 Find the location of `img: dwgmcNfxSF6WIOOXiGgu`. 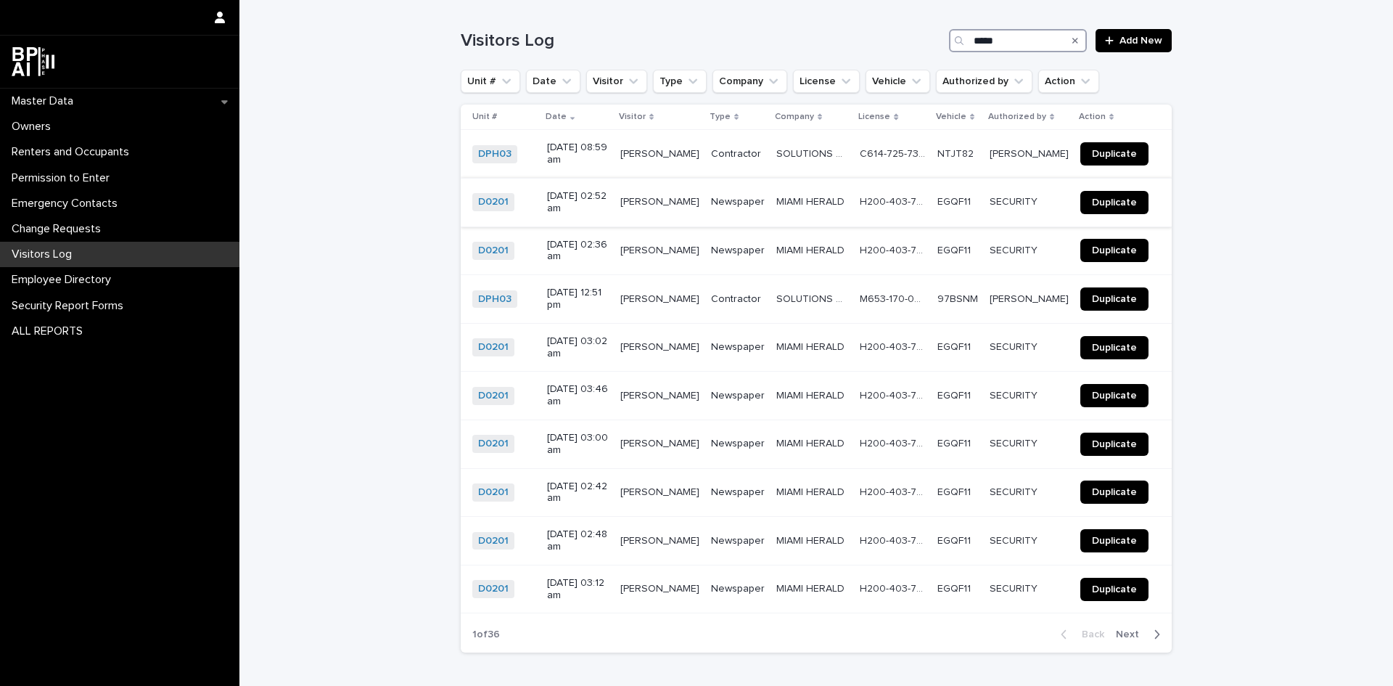

img: dwgmcNfxSF6WIOOXiGgu is located at coordinates (33, 62).